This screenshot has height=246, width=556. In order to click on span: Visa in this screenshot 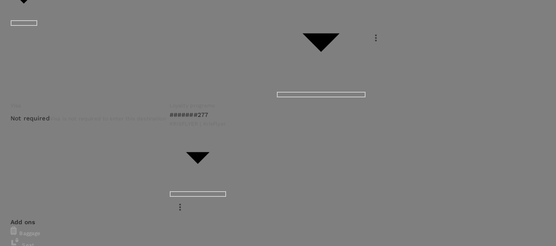, I will do `click(16, 106)`.